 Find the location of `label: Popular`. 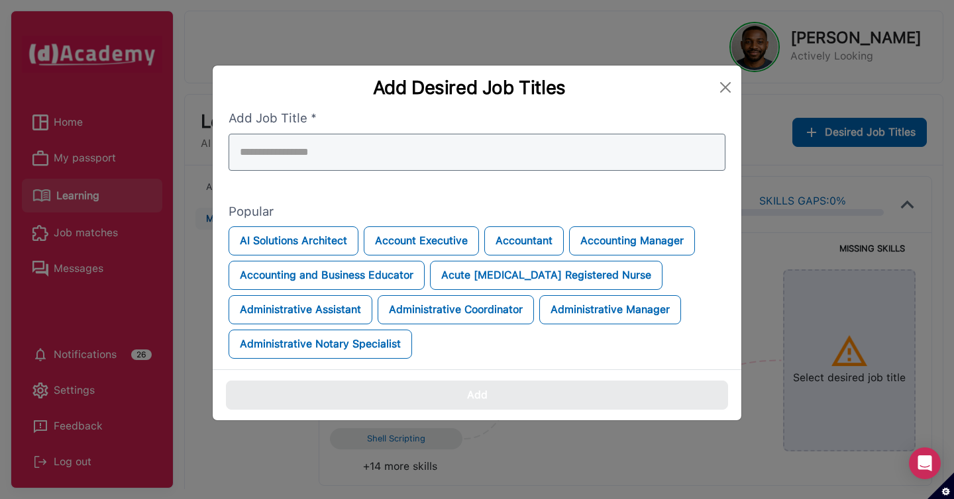

label: Popular is located at coordinates (477, 212).